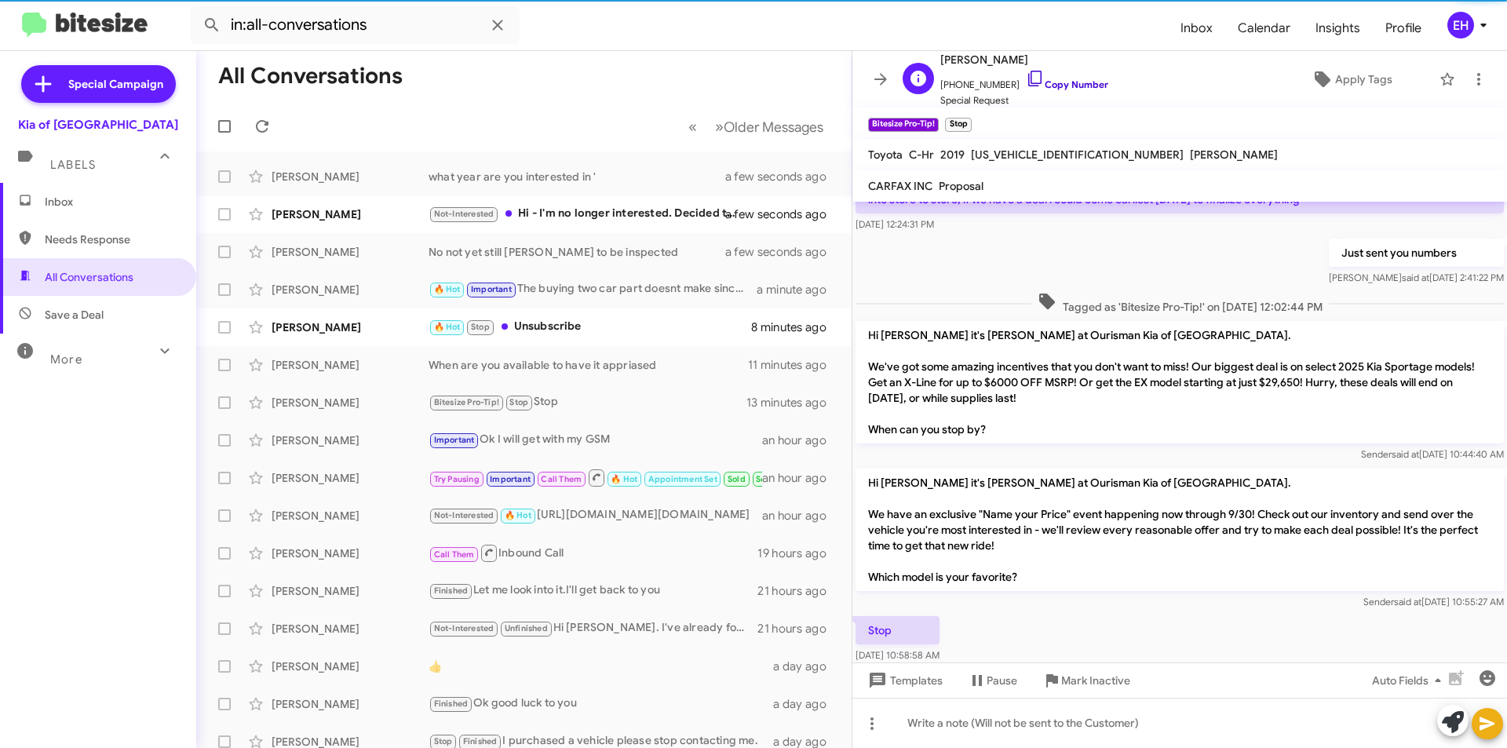  What do you see at coordinates (904, 125) in the screenshot?
I see `small: Bitesize Pro-Tip!` at bounding box center [904, 125].